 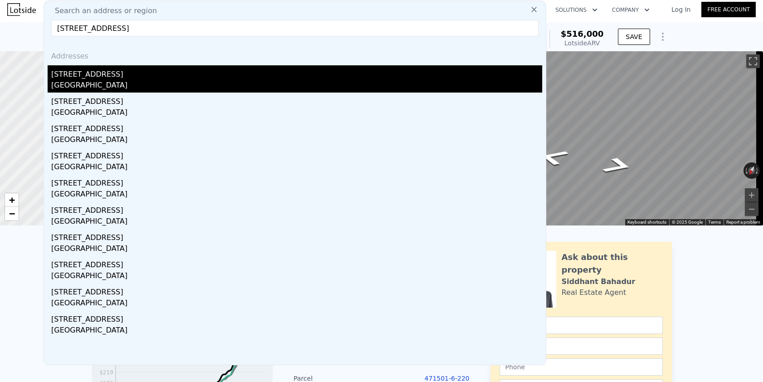 What do you see at coordinates (553, 157) in the screenshot?
I see `path: Go East` at bounding box center [553, 157].